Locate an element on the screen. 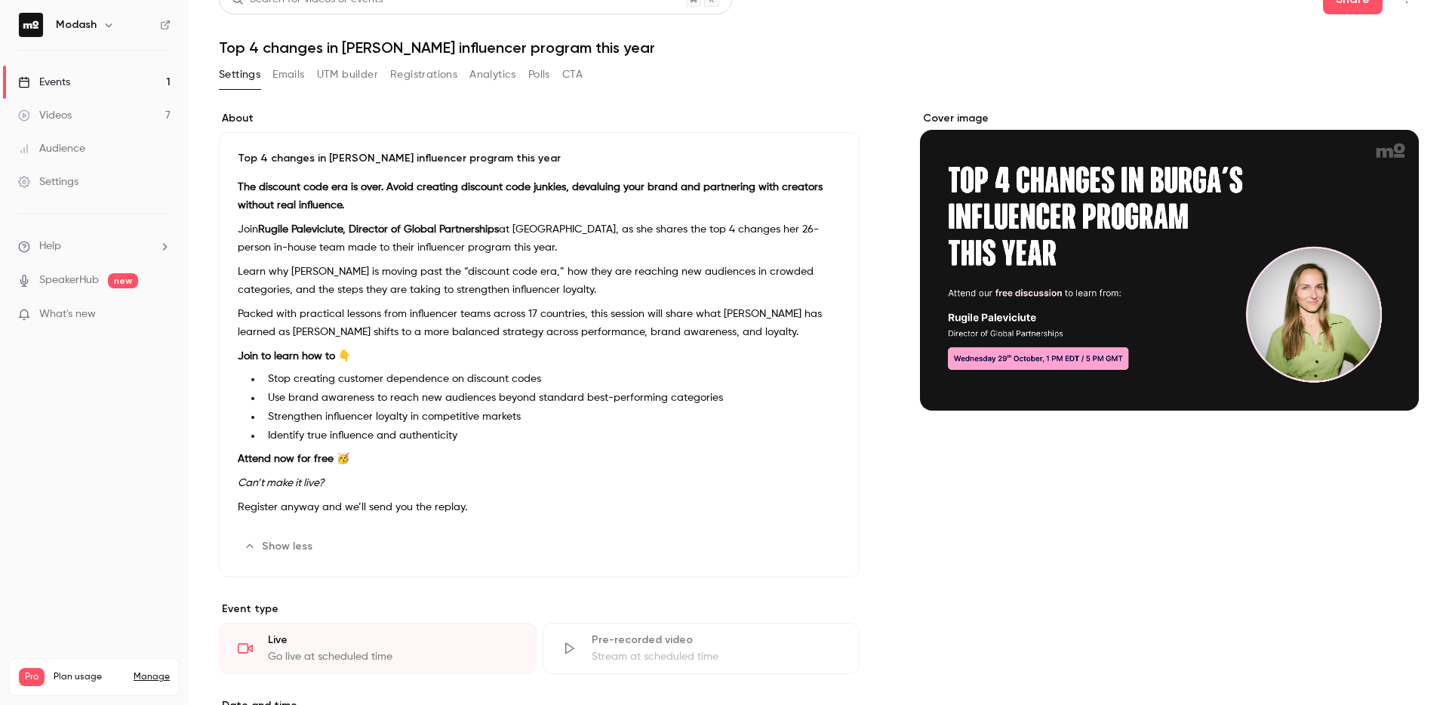 Image resolution: width=1449 pixels, height=705 pixels. button: Polls is located at coordinates (539, 75).